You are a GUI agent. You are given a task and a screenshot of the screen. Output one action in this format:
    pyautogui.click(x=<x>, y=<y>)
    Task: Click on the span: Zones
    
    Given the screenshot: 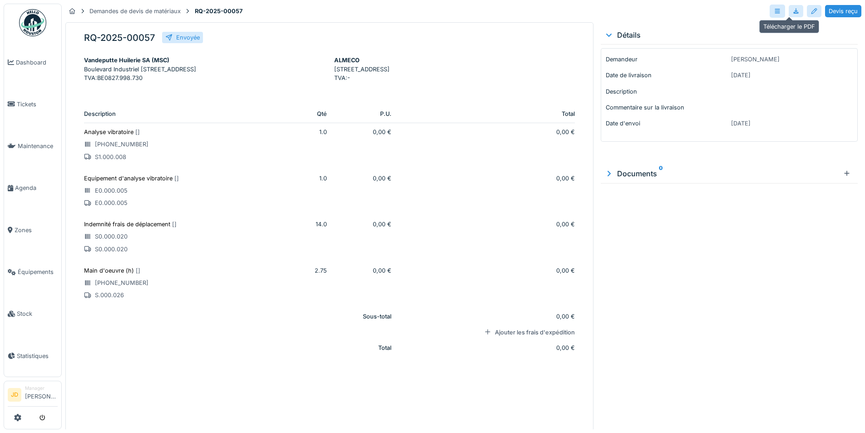 What is the action you would take?
    pyautogui.click(x=36, y=230)
    